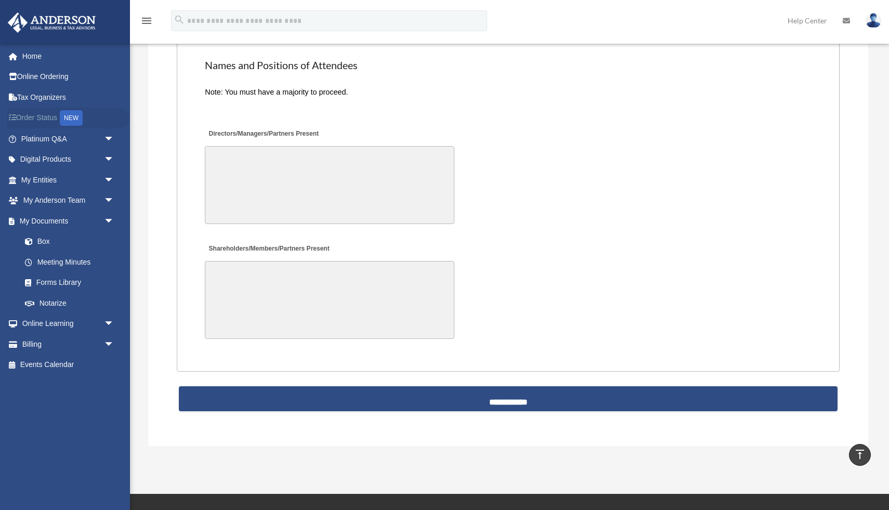 The image size is (889, 510). Describe the element at coordinates (69, 324) in the screenshot. I see `a: Online Learningarrow_drop_down` at that location.